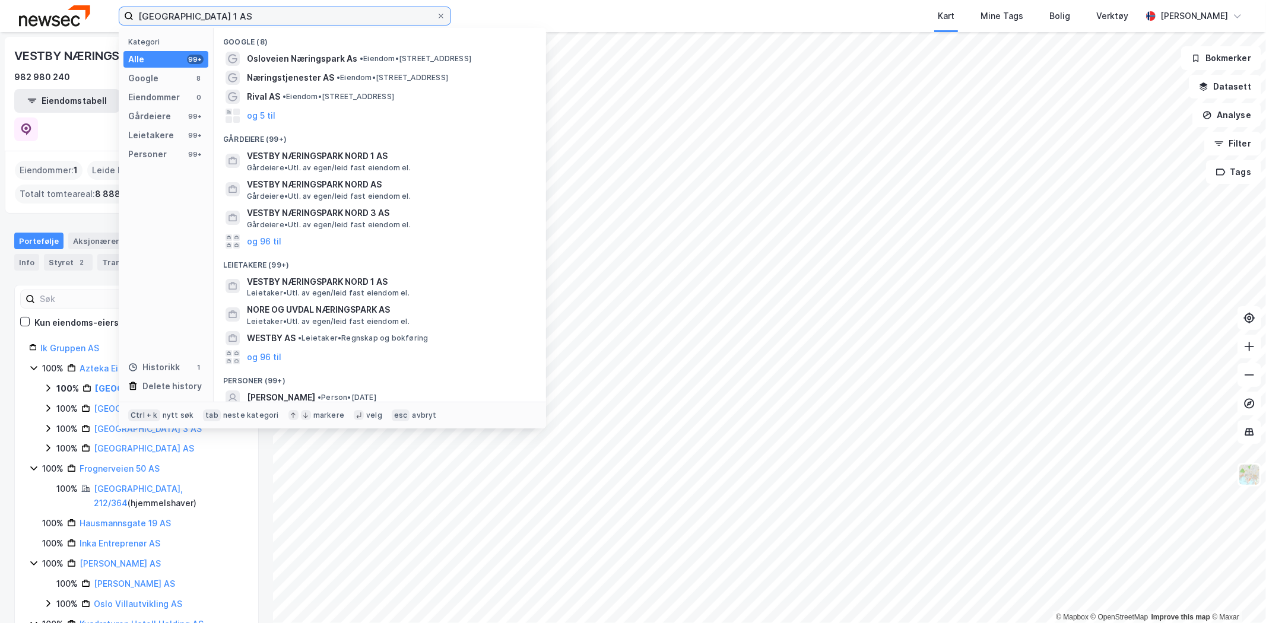  What do you see at coordinates (172, 386) in the screenshot?
I see `div: Delete history` at bounding box center [172, 386].